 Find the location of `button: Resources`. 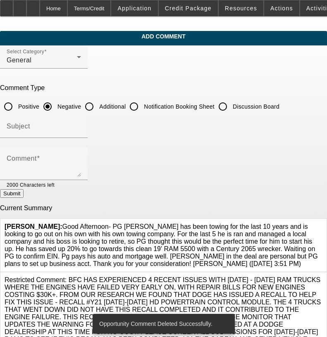

button: Resources is located at coordinates (241, 8).